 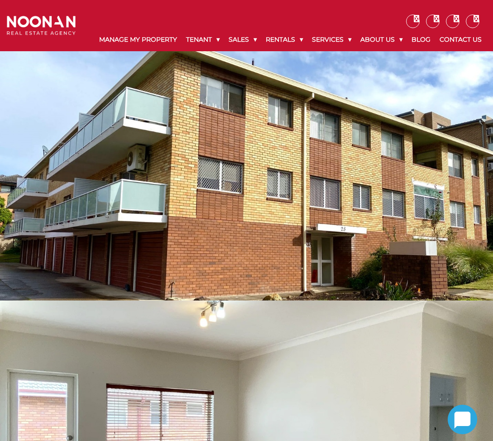 I want to click on a: About Us, so click(x=382, y=39).